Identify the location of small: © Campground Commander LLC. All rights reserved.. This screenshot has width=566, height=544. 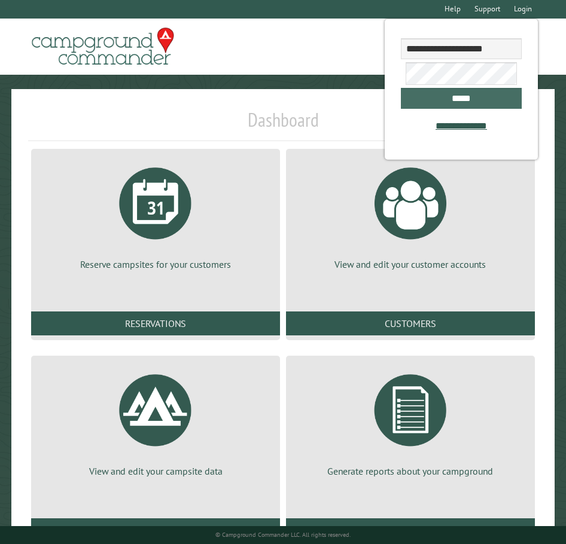
(283, 535).